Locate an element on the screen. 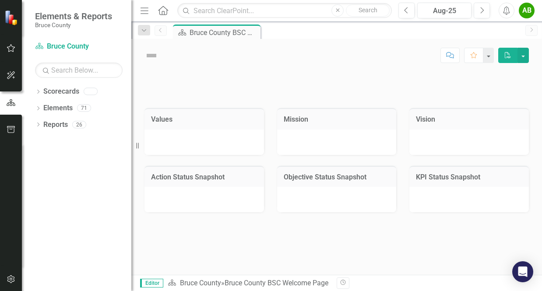  img: ClearPoint Strategy is located at coordinates (12, 18).